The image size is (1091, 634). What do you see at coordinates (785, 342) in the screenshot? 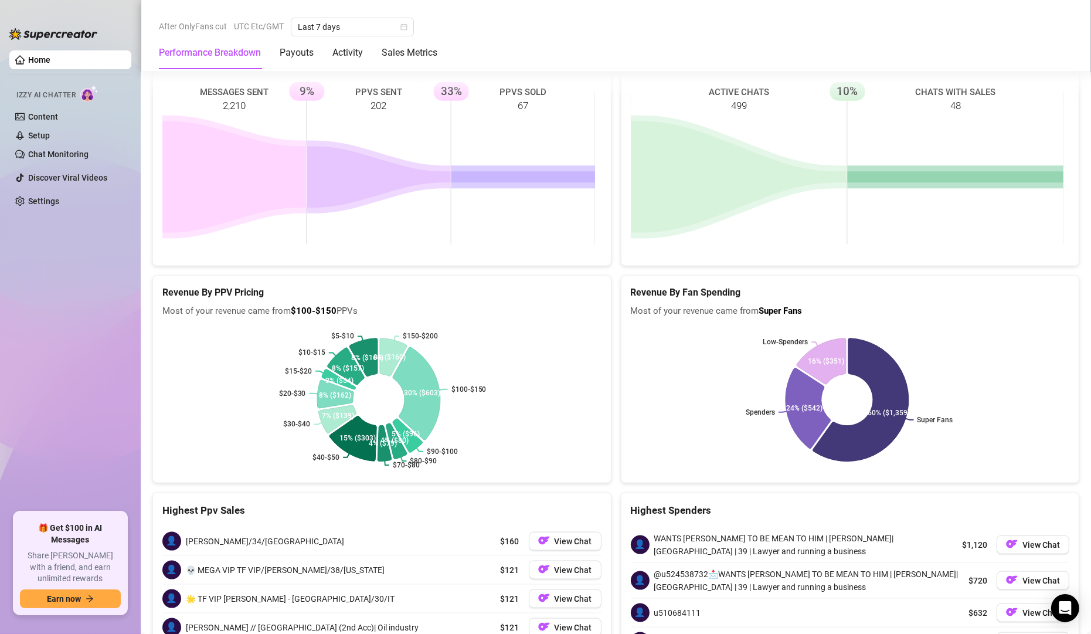
I see `text: Low-Spenders` at bounding box center [785, 342].